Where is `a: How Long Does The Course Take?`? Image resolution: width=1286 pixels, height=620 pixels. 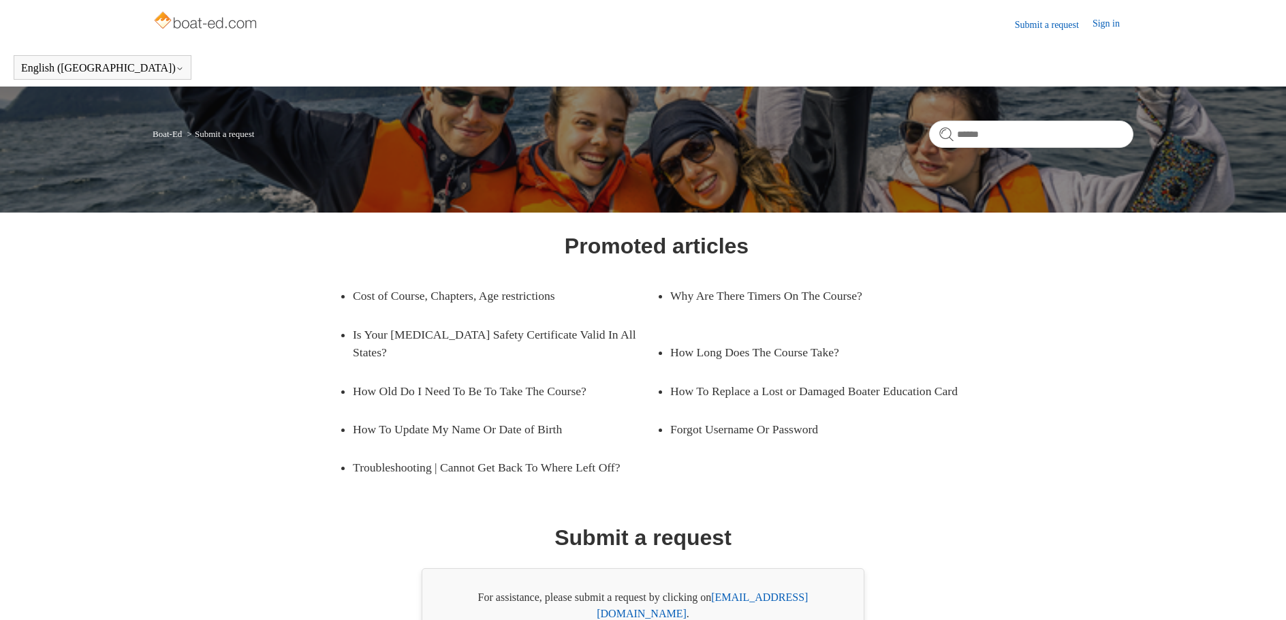 a: How Long Does The Course Take? is located at coordinates (812, 352).